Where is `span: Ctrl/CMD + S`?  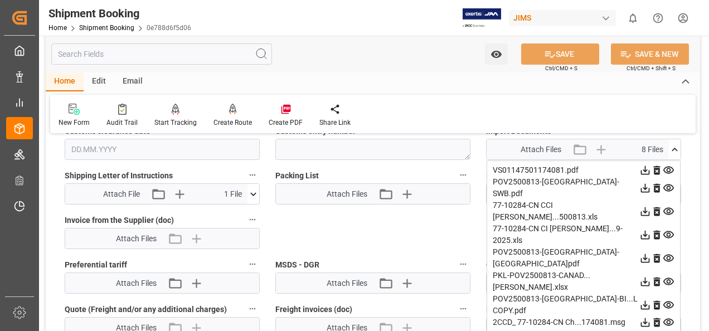 span: Ctrl/CMD + S is located at coordinates (562, 68).